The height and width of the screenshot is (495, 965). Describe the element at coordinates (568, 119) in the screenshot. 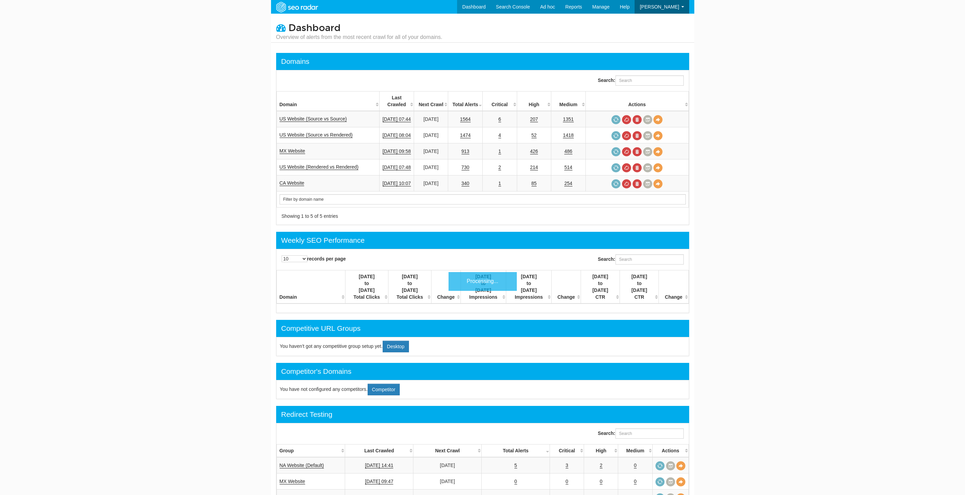

I see `a: 1351` at that location.